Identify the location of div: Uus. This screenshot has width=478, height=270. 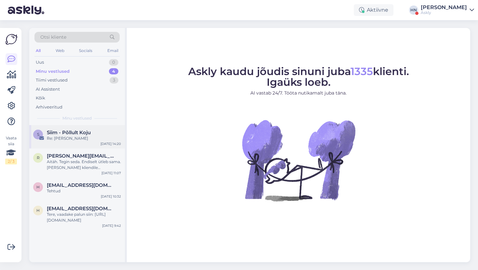
(40, 62).